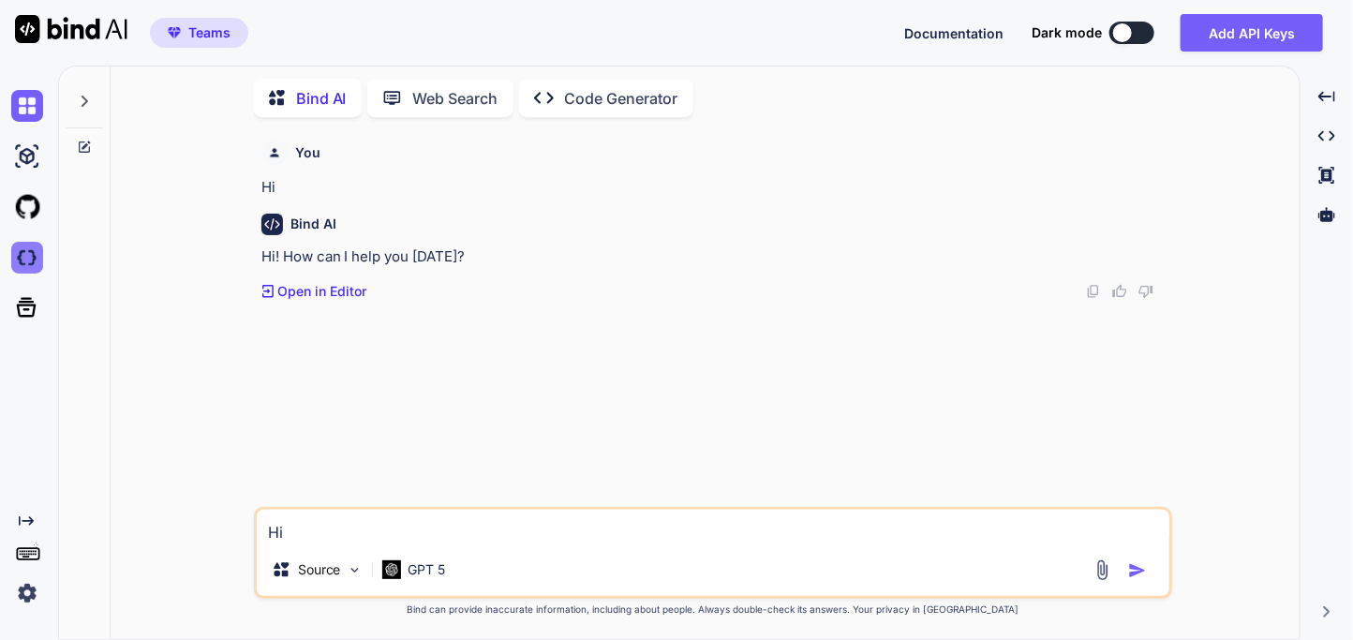 Image resolution: width=1353 pixels, height=640 pixels. What do you see at coordinates (1066, 33) in the screenshot?
I see `span: Dark mode` at bounding box center [1066, 33].